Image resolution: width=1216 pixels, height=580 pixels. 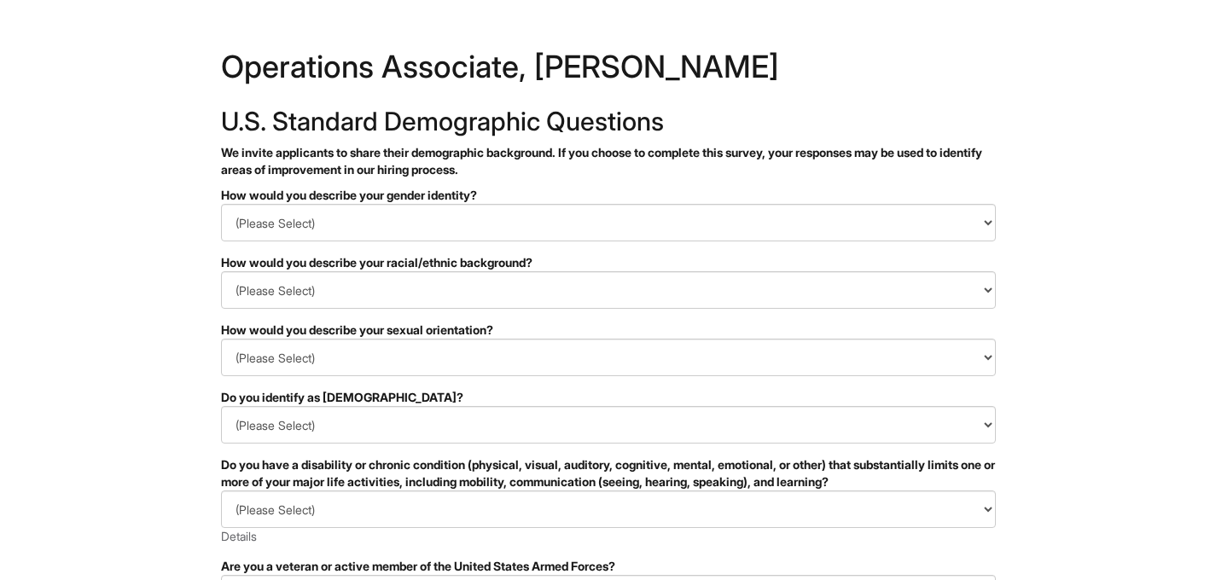 I want to click on div: How would you describe your racial/ethnic background?, so click(x=609, y=263).